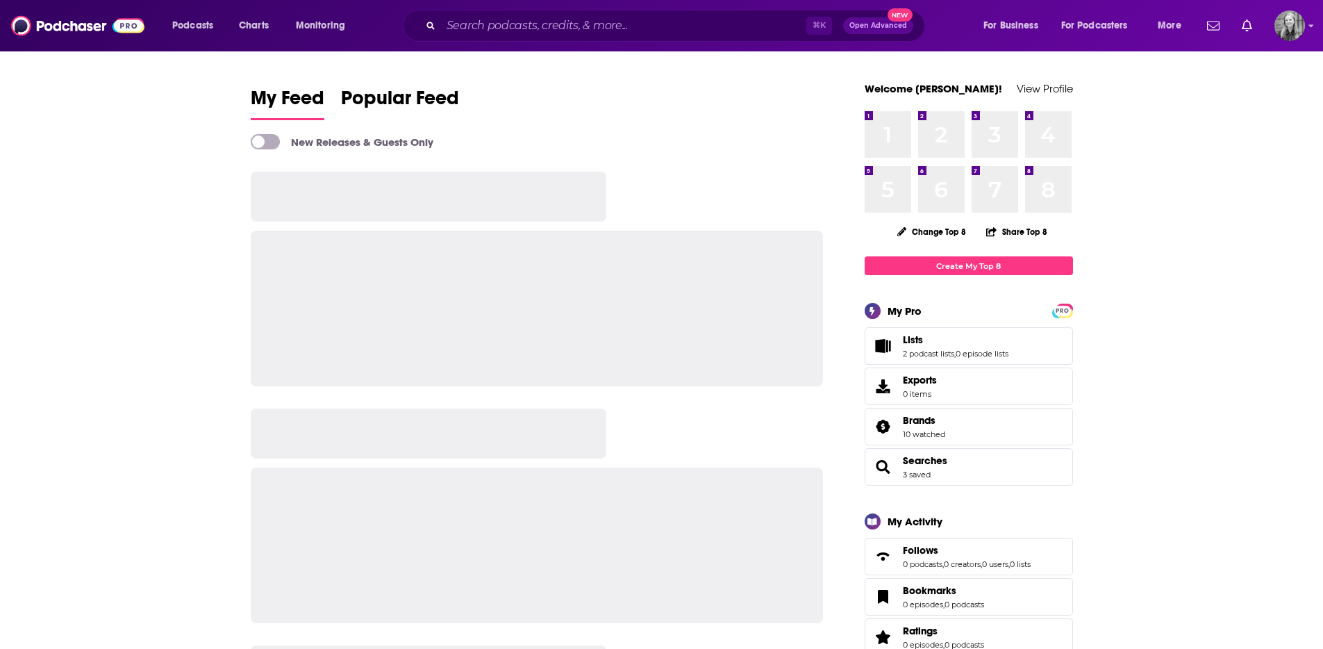 The width and height of the screenshot is (1323, 649). What do you see at coordinates (1063, 310) in the screenshot?
I see `span: PRO` at bounding box center [1063, 310].